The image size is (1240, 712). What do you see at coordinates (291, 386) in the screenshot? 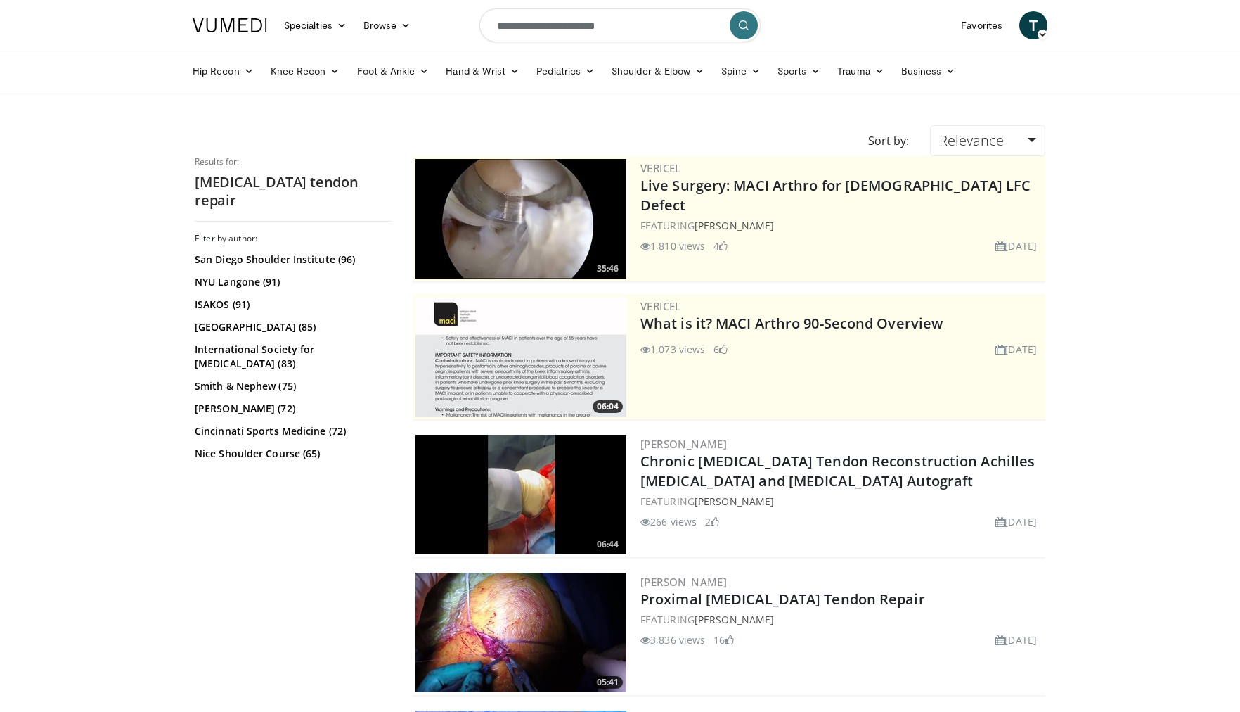
I see `a: Smith & Nephew (75)` at bounding box center [291, 386].